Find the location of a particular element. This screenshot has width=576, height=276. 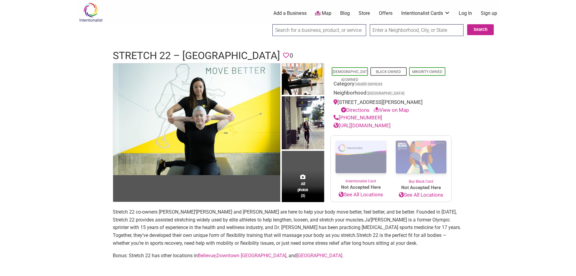

input: Enter a Neighborhood, City, or State is located at coordinates (417, 30).